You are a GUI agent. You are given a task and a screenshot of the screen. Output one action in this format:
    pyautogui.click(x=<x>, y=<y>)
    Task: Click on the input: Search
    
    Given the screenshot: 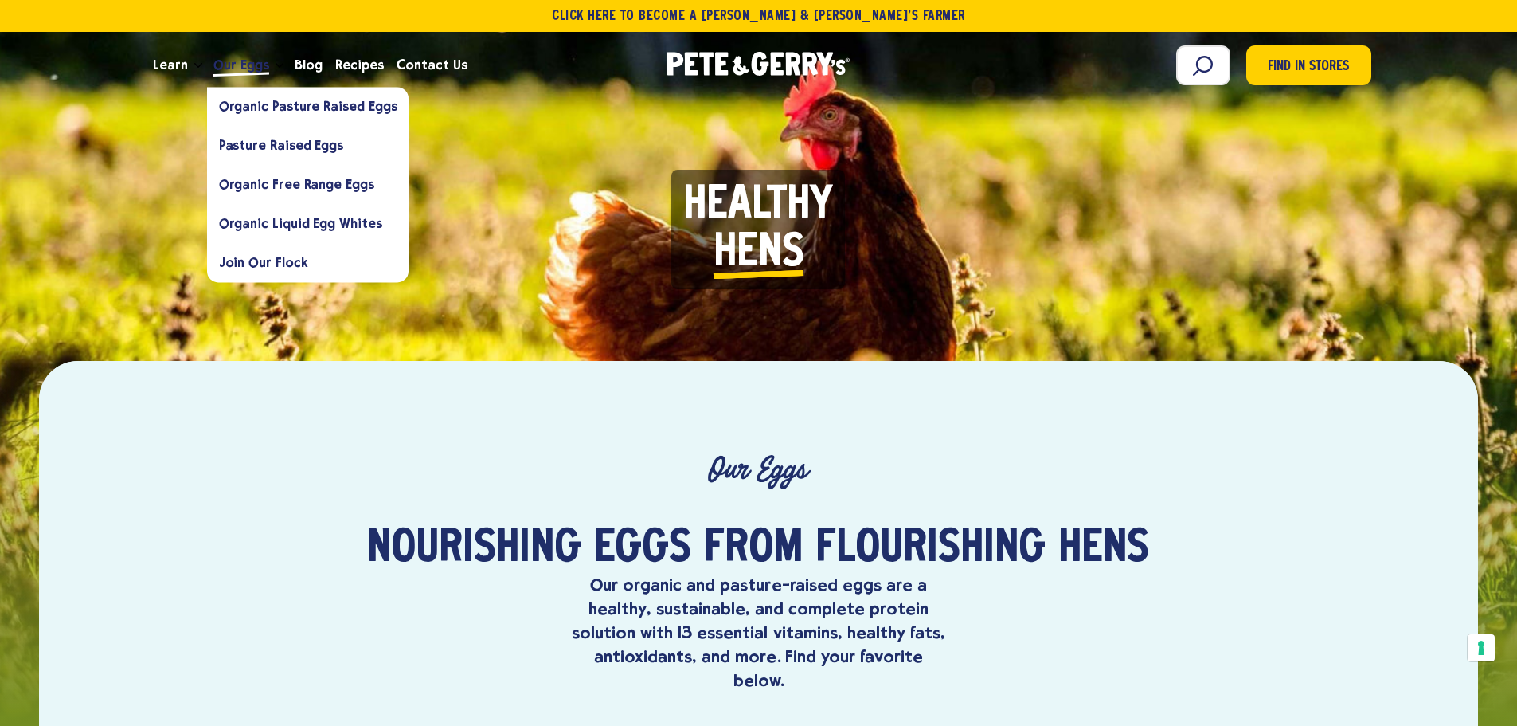 What is the action you would take?
    pyautogui.click(x=1204, y=65)
    